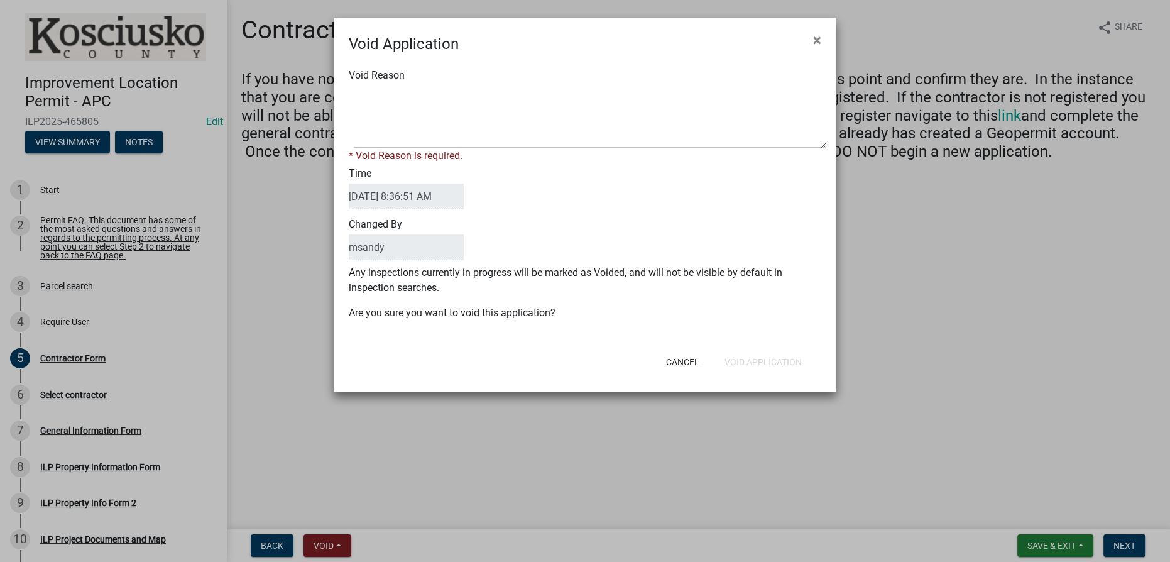  What do you see at coordinates (683, 362) in the screenshot?
I see `button: Cancel` at bounding box center [683, 362].